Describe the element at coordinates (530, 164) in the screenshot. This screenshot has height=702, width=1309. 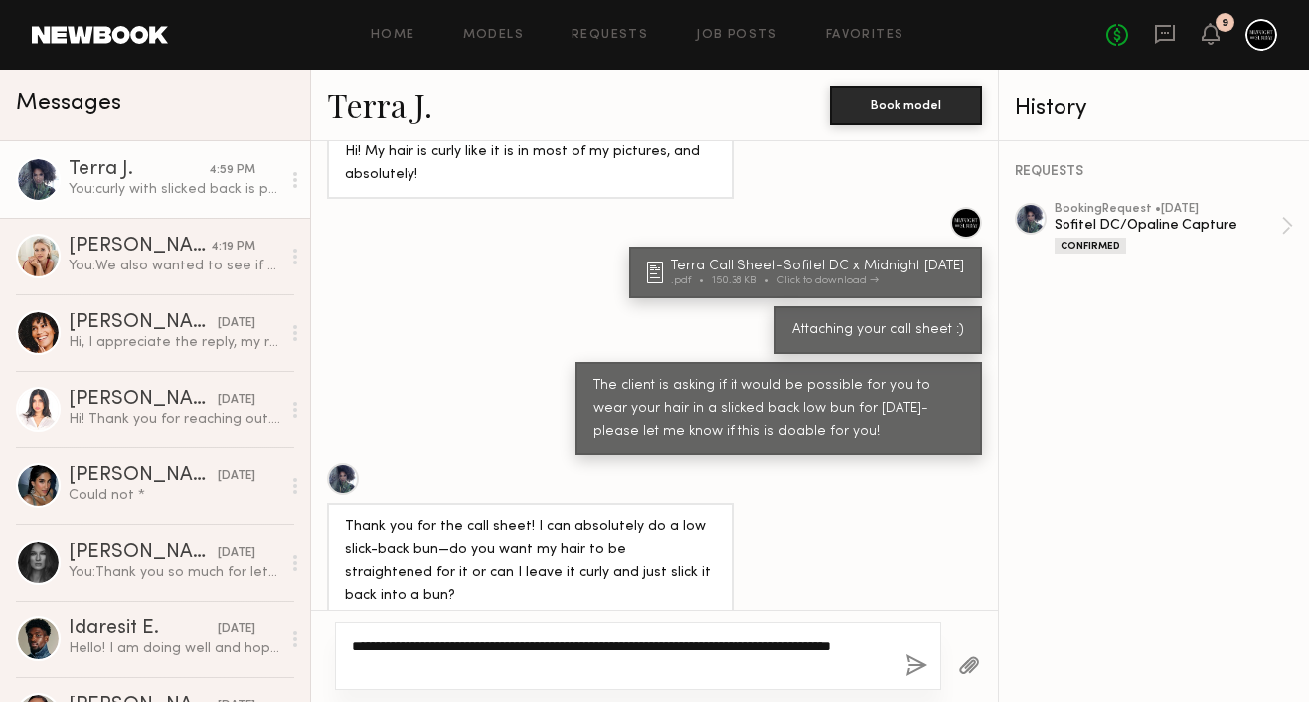
I see `div: Hi! My hair is curly like it is in most of my pictures, and absolutely!` at that location.